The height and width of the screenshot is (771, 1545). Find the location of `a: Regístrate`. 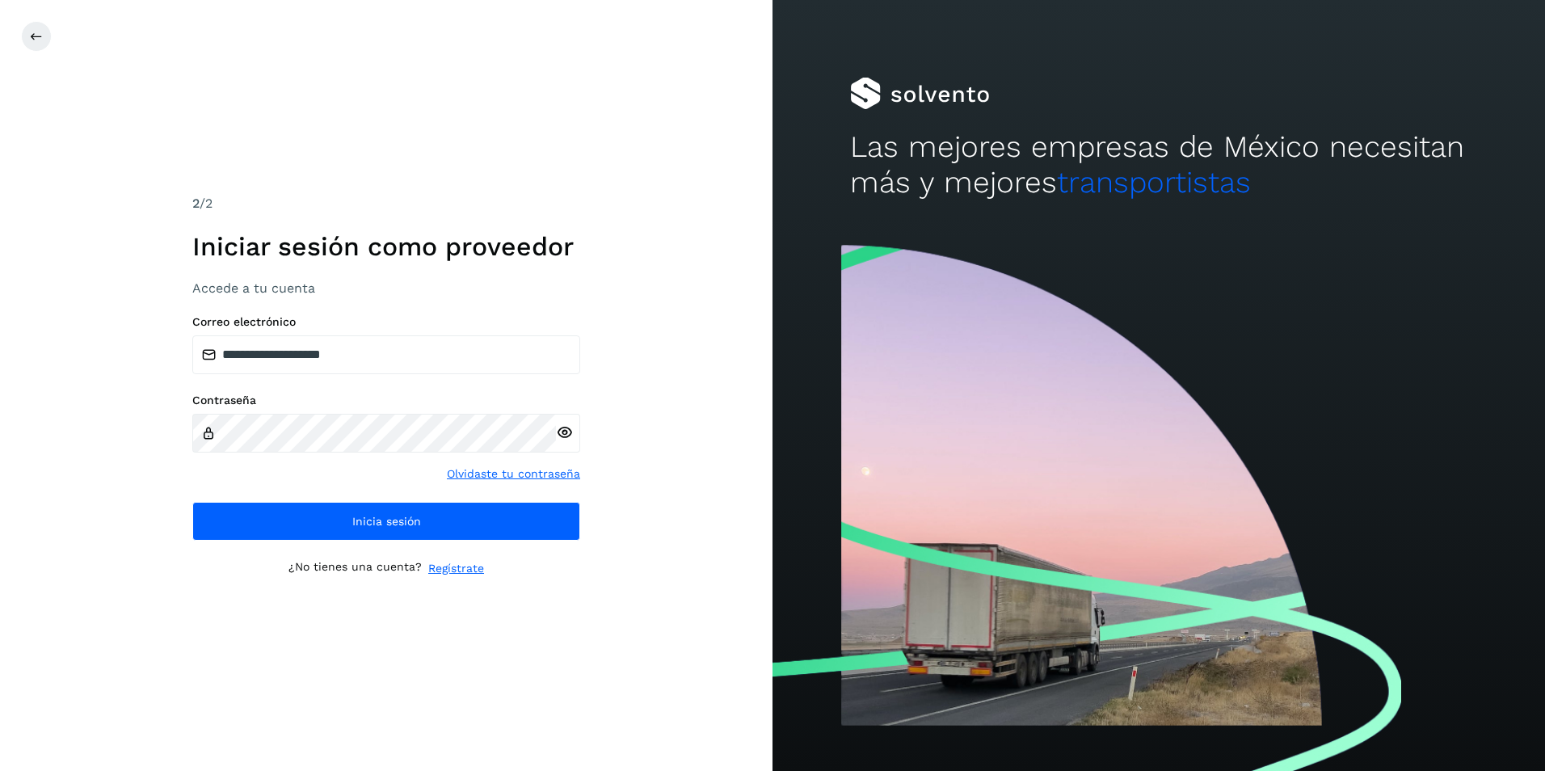

a: Regístrate is located at coordinates (456, 568).